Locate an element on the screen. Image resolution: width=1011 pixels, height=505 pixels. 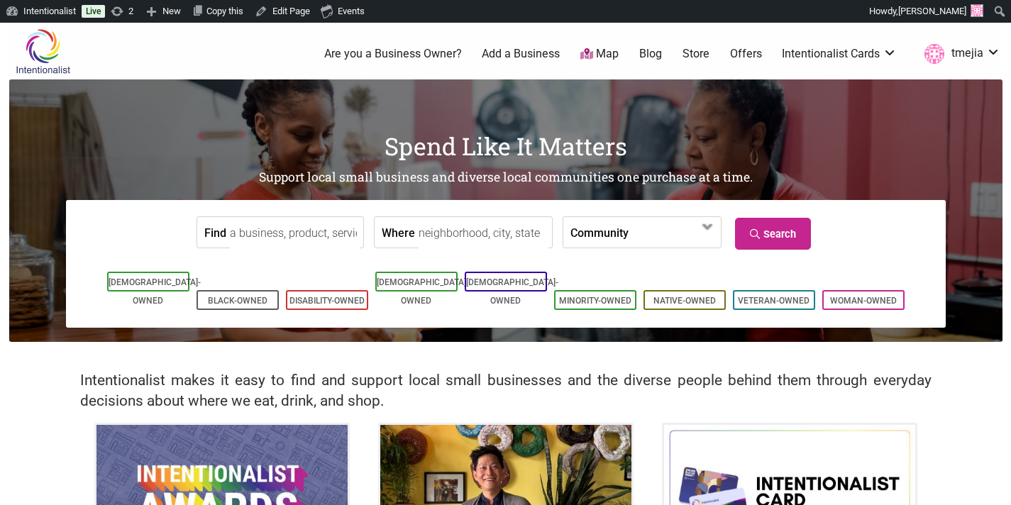
a: Store is located at coordinates (696, 54).